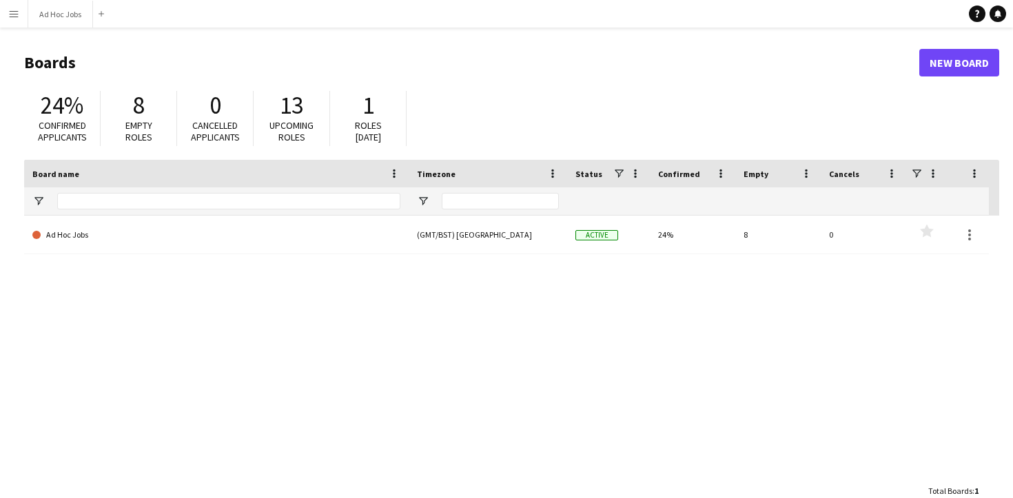  Describe the element at coordinates (61, 14) in the screenshot. I see `button: Ad Hoc Jobs` at that location.